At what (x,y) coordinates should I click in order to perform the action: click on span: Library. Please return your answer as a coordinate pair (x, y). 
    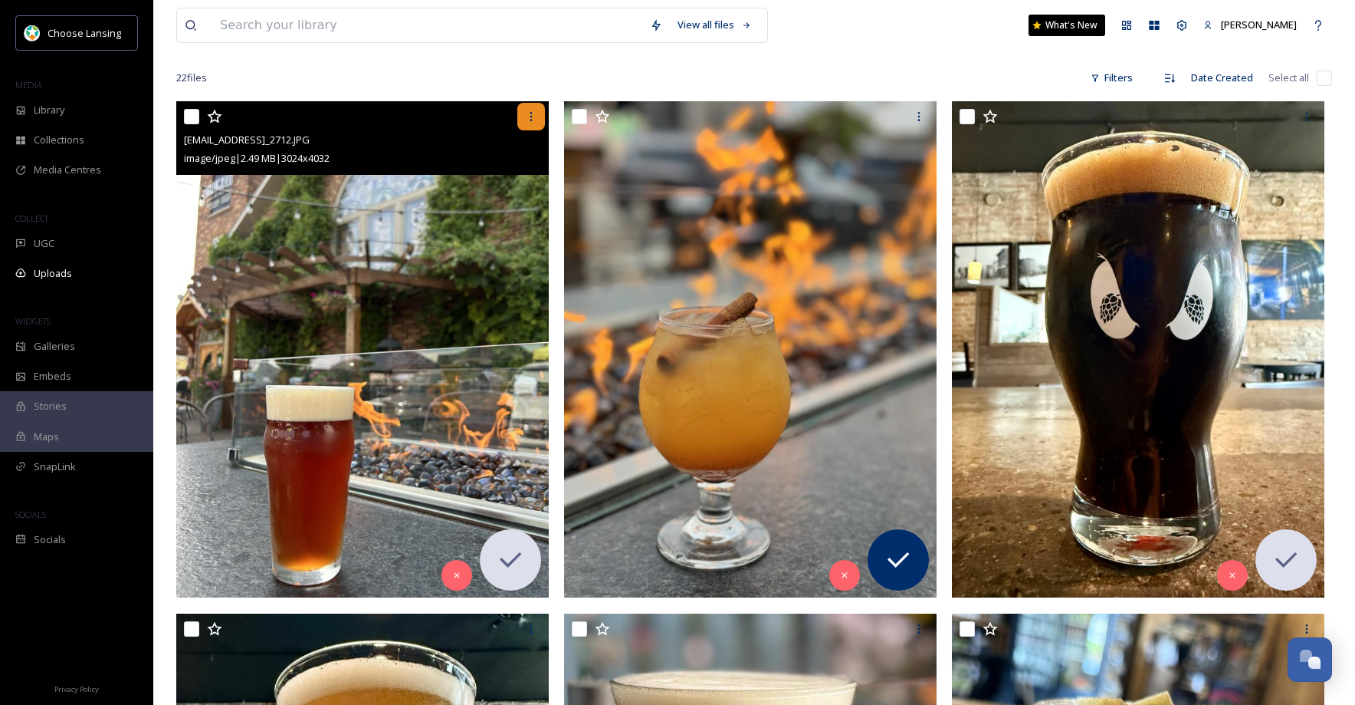
    Looking at the image, I should click on (49, 110).